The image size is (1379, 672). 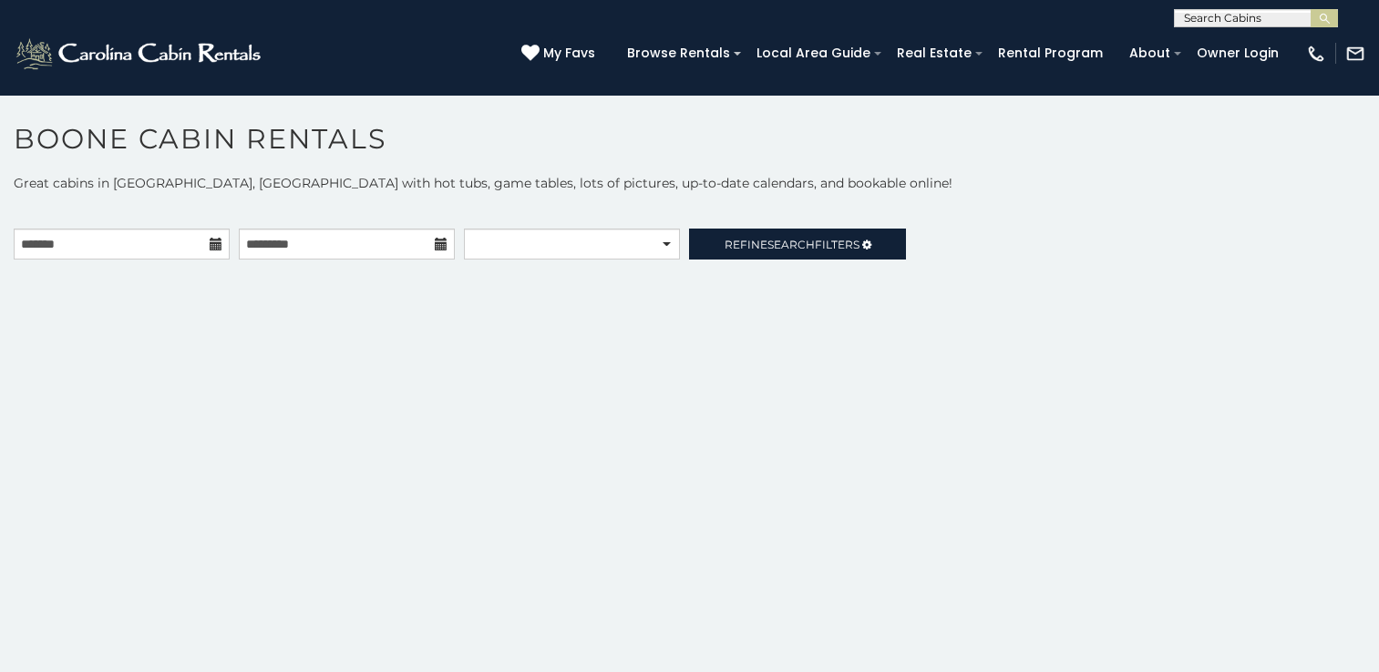 What do you see at coordinates (934, 53) in the screenshot?
I see `a: Real Estate` at bounding box center [934, 53].